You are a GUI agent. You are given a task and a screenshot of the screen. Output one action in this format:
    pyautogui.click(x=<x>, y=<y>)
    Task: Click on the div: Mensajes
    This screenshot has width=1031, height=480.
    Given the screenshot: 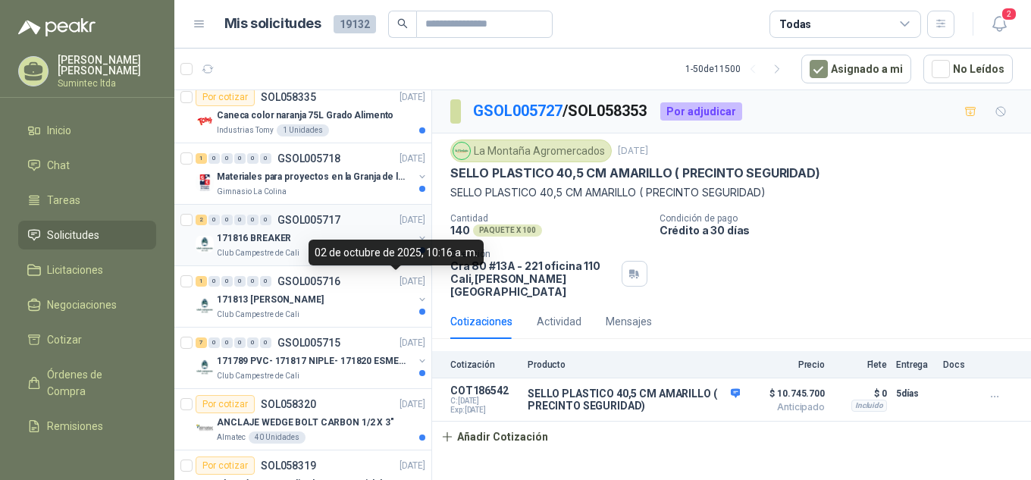 What is the action you would take?
    pyautogui.click(x=628, y=321)
    